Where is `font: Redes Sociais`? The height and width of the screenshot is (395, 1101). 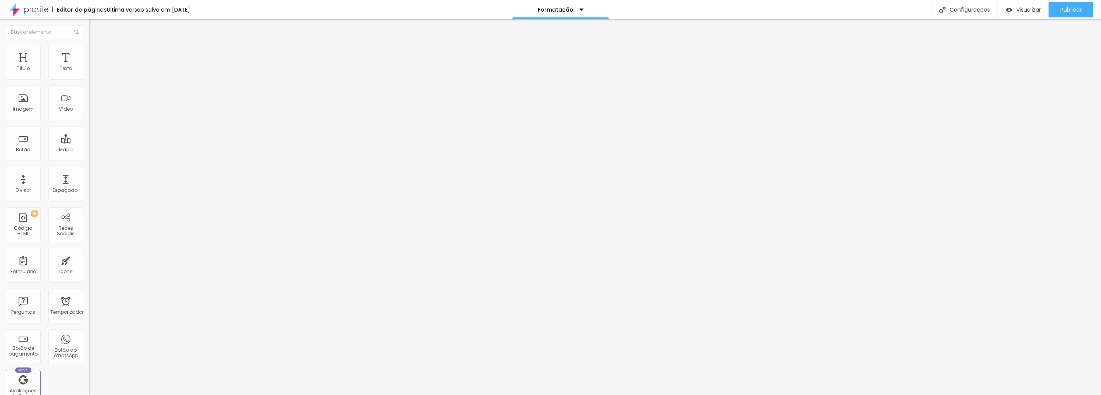 font: Redes Sociais is located at coordinates (66, 231).